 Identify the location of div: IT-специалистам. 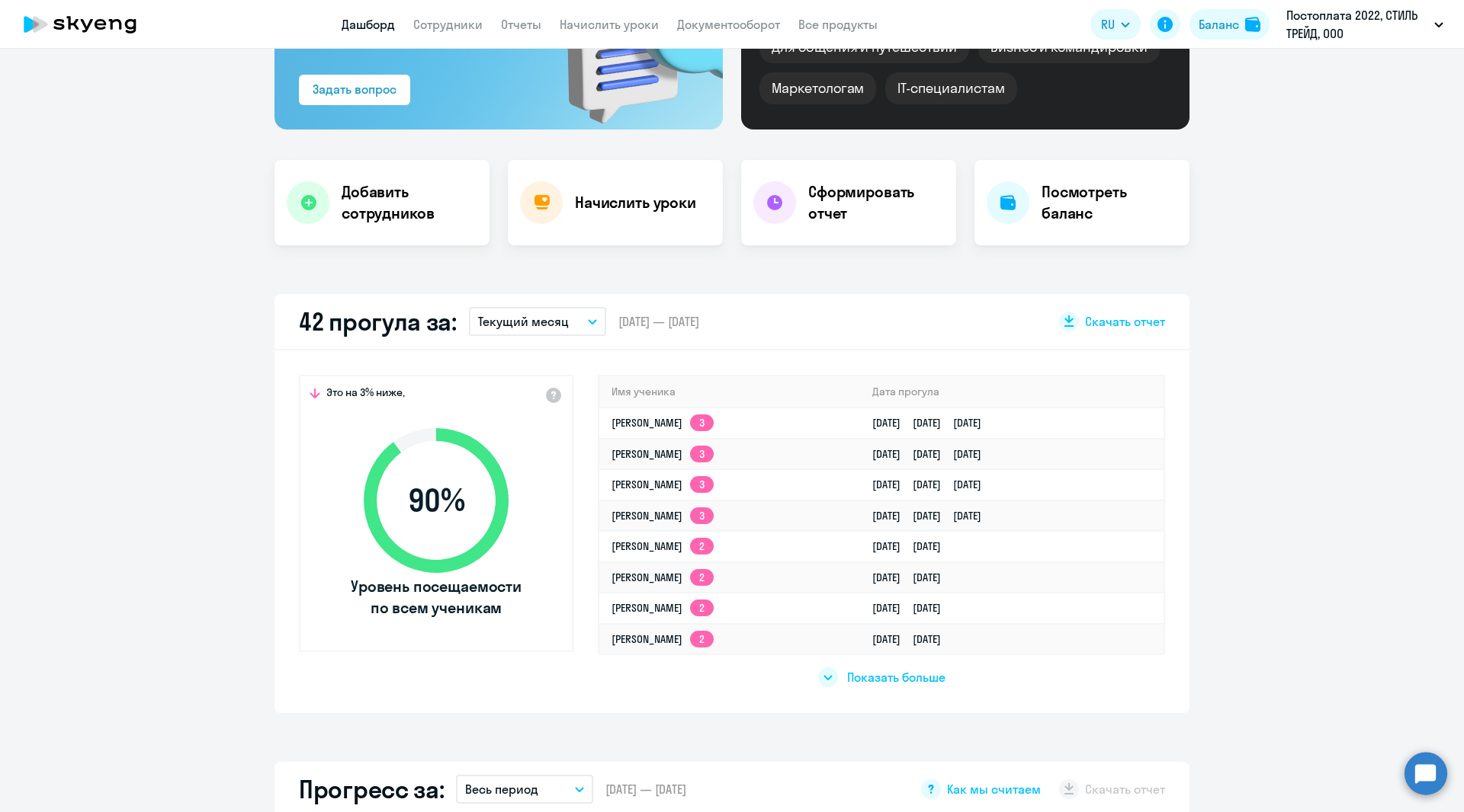
(950, 89).